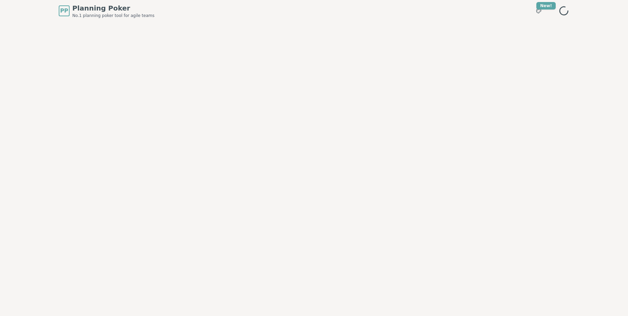 Image resolution: width=628 pixels, height=316 pixels. What do you see at coordinates (546, 6) in the screenshot?
I see `div: New!` at bounding box center [546, 6].